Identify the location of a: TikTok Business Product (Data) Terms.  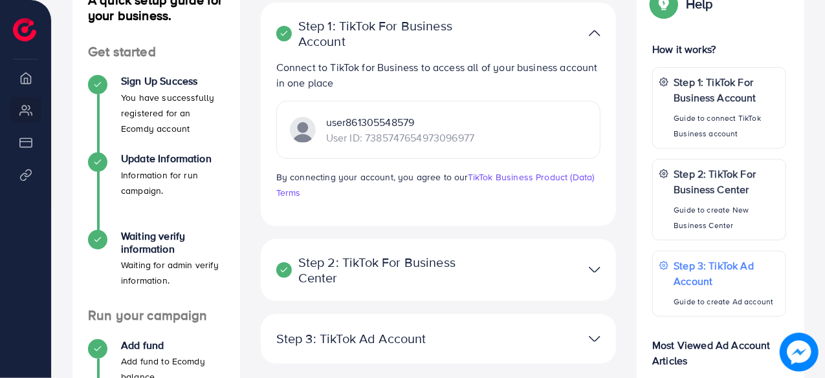
(435, 185).